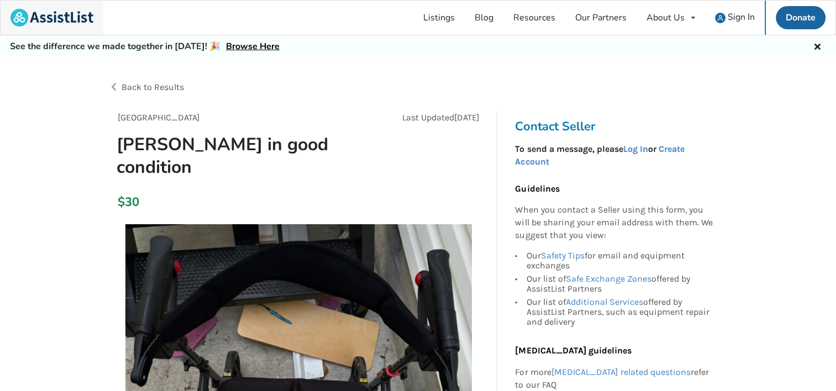 The height and width of the screenshot is (391, 836). Describe the element at coordinates (741, 17) in the screenshot. I see `span: Sign In` at that location.